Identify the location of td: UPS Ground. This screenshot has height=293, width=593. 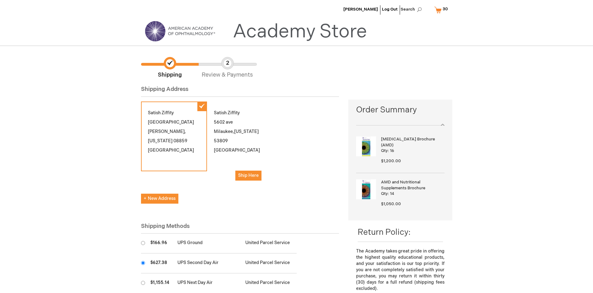
(208, 243).